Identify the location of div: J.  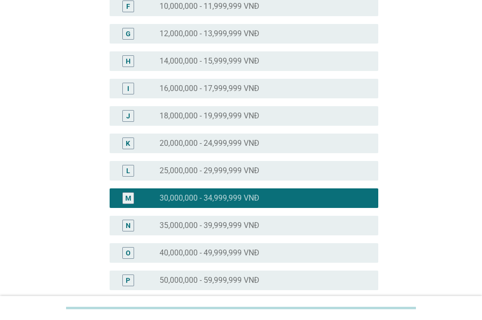
(128, 116).